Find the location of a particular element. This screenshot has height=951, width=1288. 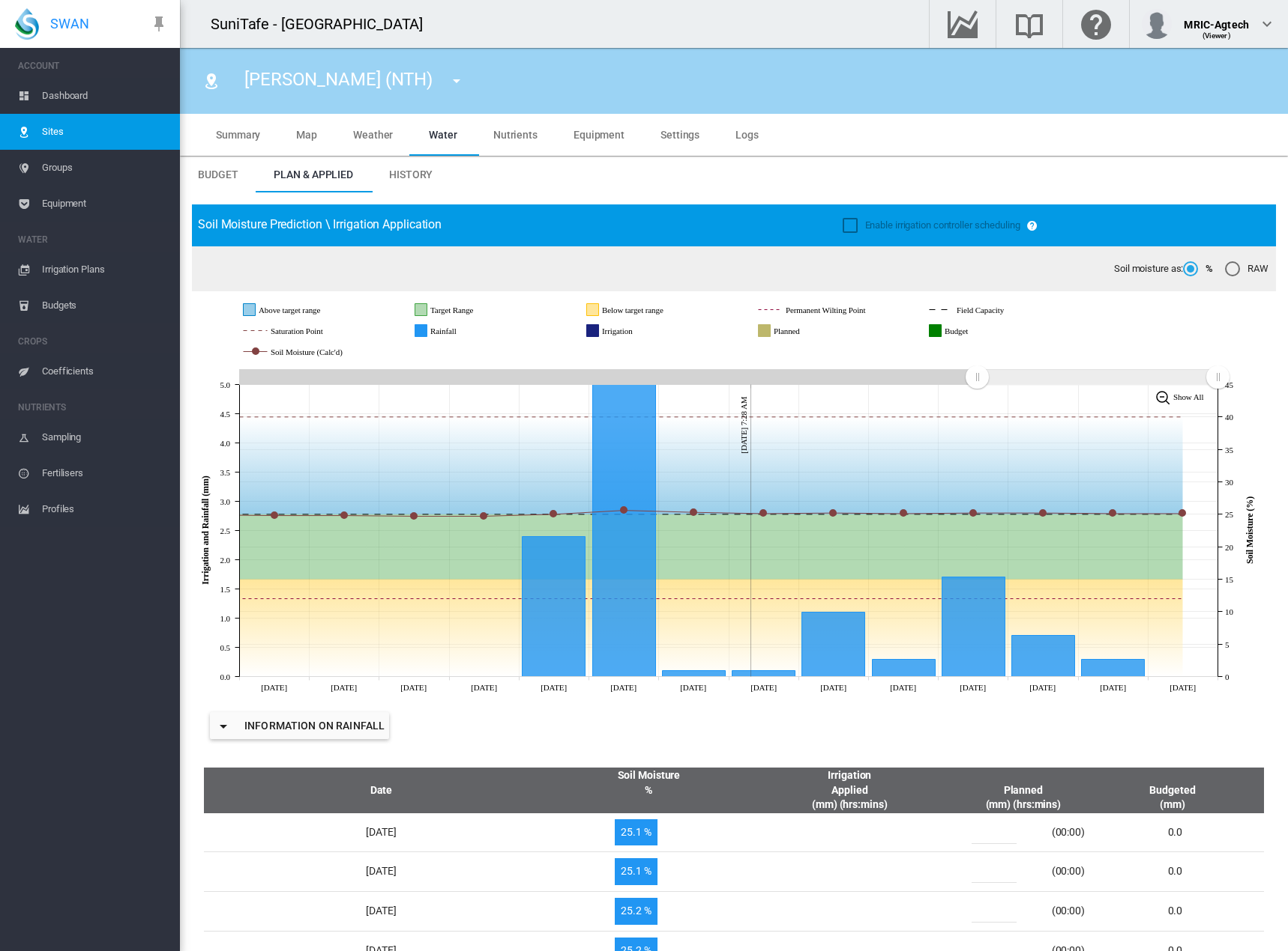

g: Rainfall Thu 14 Aug, 2025 0.1 is located at coordinates (763, 674).